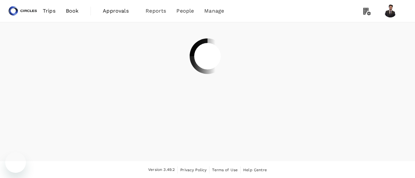 The image size is (415, 178). Describe the element at coordinates (23, 11) in the screenshot. I see `img: Circles` at that location.